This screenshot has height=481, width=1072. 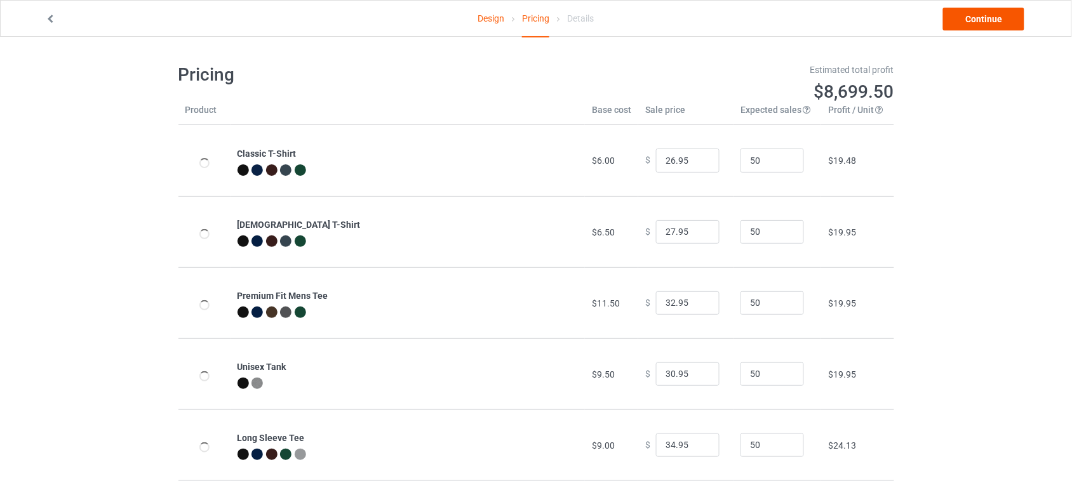 What do you see at coordinates (603, 161) in the screenshot?
I see `span: $6.00` at bounding box center [603, 161].